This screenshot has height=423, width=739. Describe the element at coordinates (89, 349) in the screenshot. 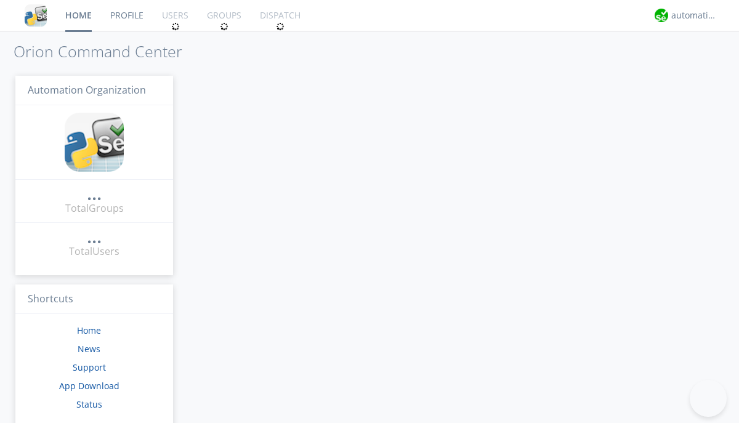

I see `a: News` at that location.